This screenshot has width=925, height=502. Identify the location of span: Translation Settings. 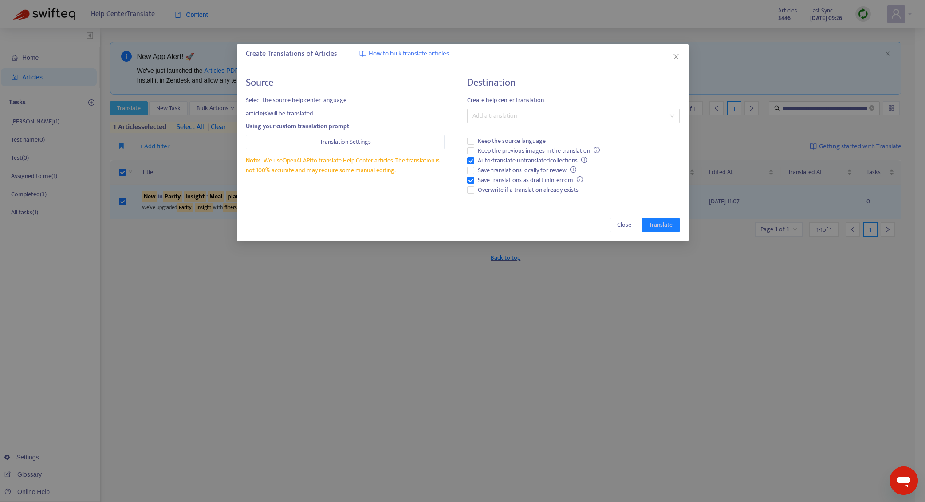
(345, 142).